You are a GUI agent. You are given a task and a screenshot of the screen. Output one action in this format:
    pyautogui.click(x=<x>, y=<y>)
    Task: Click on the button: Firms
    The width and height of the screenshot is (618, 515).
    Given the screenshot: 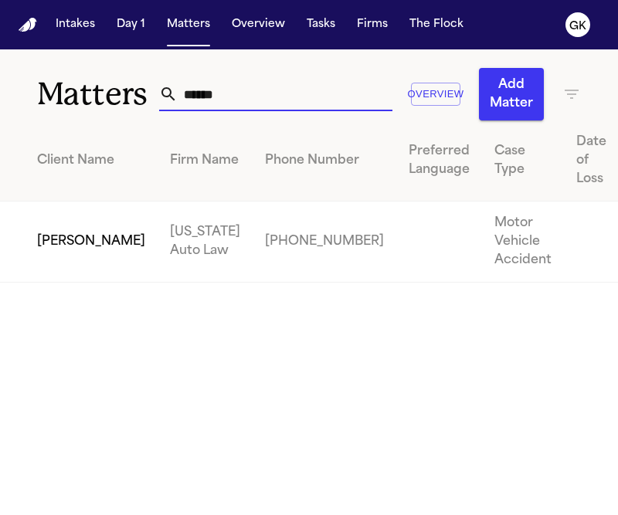 What is the action you would take?
    pyautogui.click(x=373, y=25)
    